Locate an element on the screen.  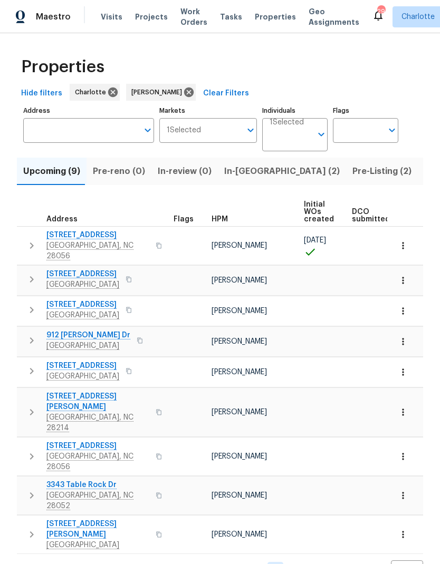
span: Hide filters is located at coordinates (42, 93).